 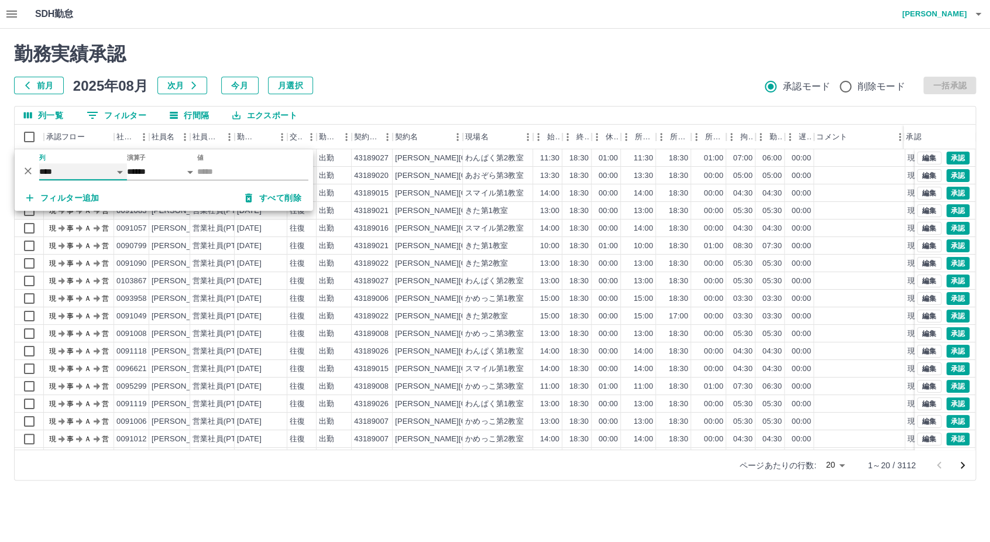 What do you see at coordinates (371, 316) in the screenshot?
I see `div: 43189022` at bounding box center [371, 316].